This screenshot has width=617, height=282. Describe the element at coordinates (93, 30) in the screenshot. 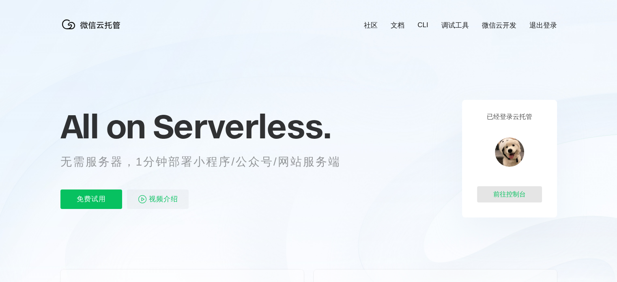

I see `a: 微信云托管` at that location.